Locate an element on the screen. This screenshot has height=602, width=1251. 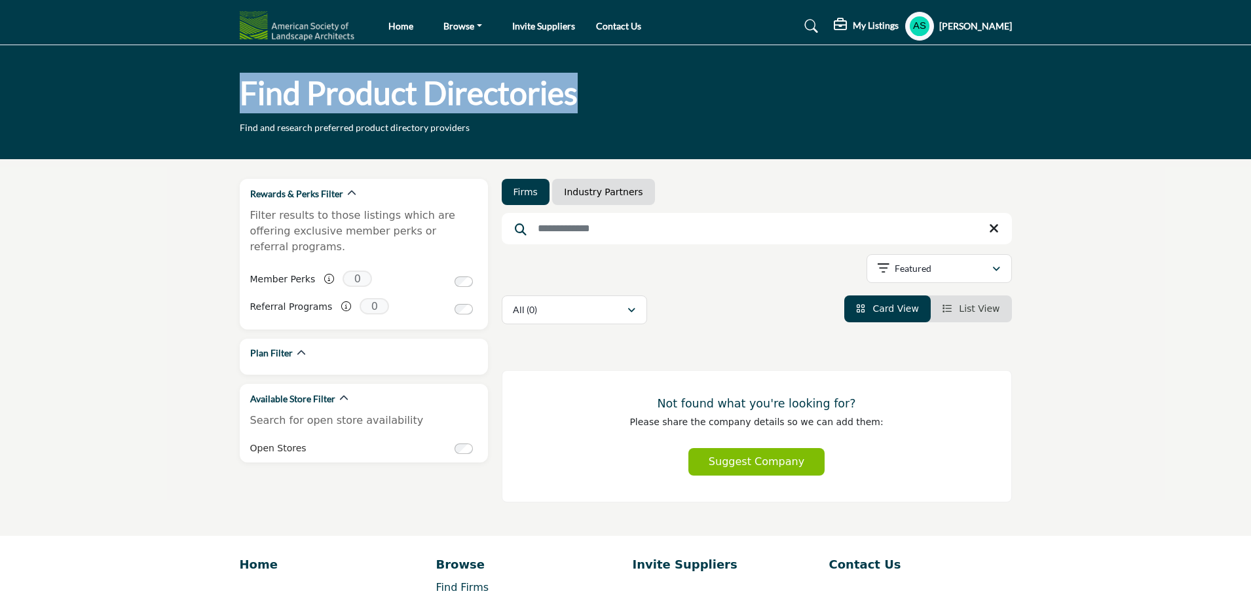
h2: Available Store Filter is located at coordinates (293, 399).